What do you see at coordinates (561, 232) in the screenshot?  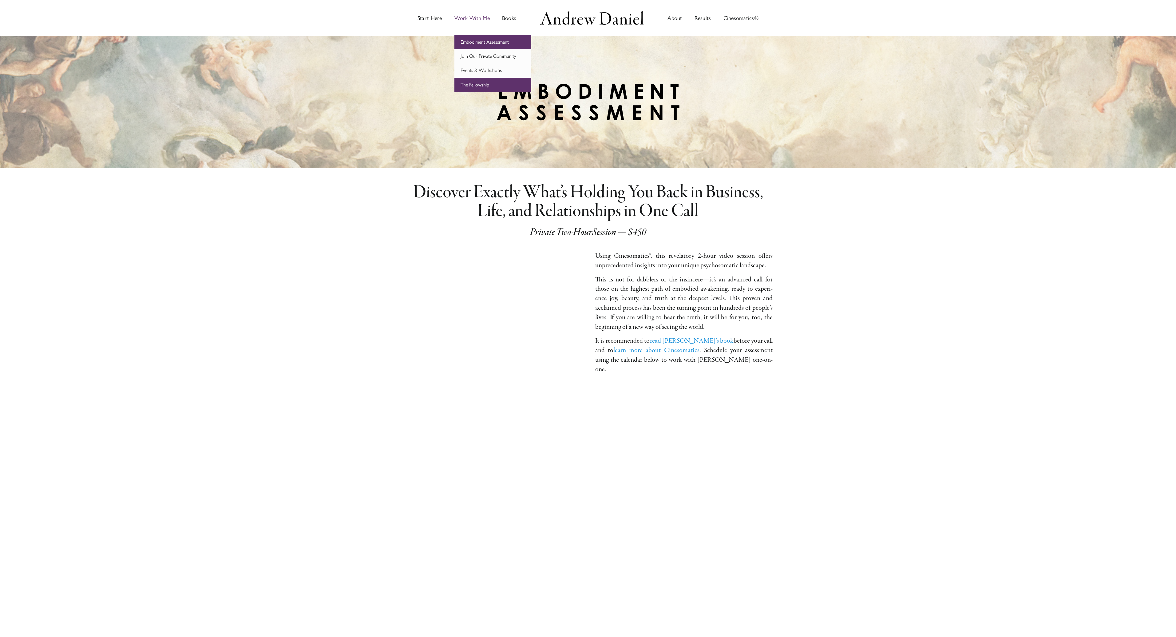 I see `em: Private Two-Hour` at bounding box center [561, 232].